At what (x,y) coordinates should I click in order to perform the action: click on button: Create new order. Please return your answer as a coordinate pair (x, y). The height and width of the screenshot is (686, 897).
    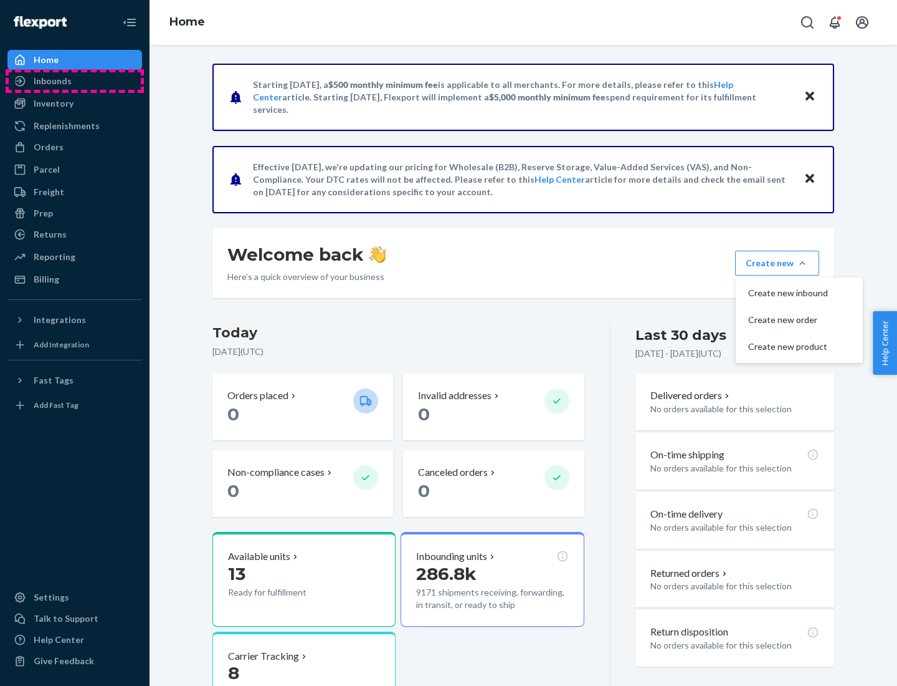
    Looking at the image, I should click on (800, 320).